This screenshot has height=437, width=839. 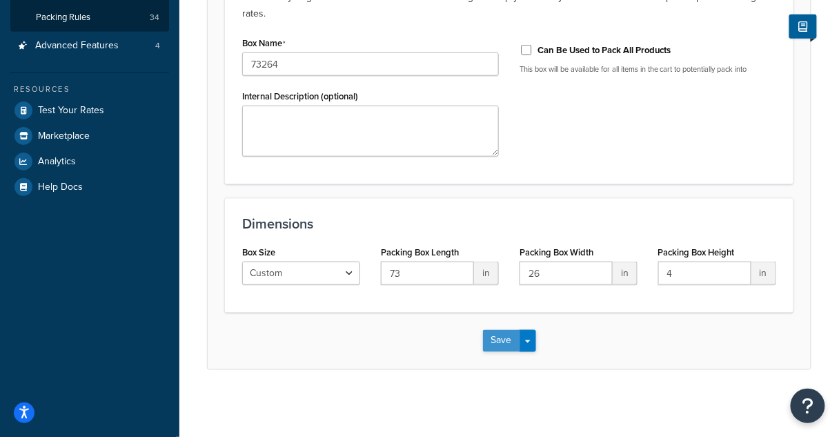 I want to click on span: Marketplace, so click(x=63, y=136).